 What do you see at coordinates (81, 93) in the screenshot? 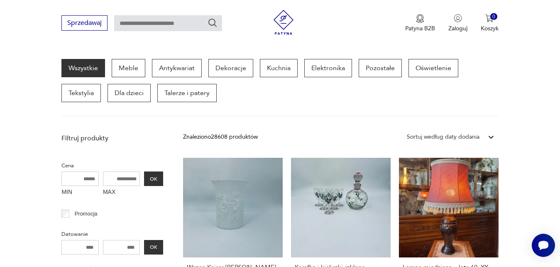
I see `a: Tekstylia` at bounding box center [81, 93].